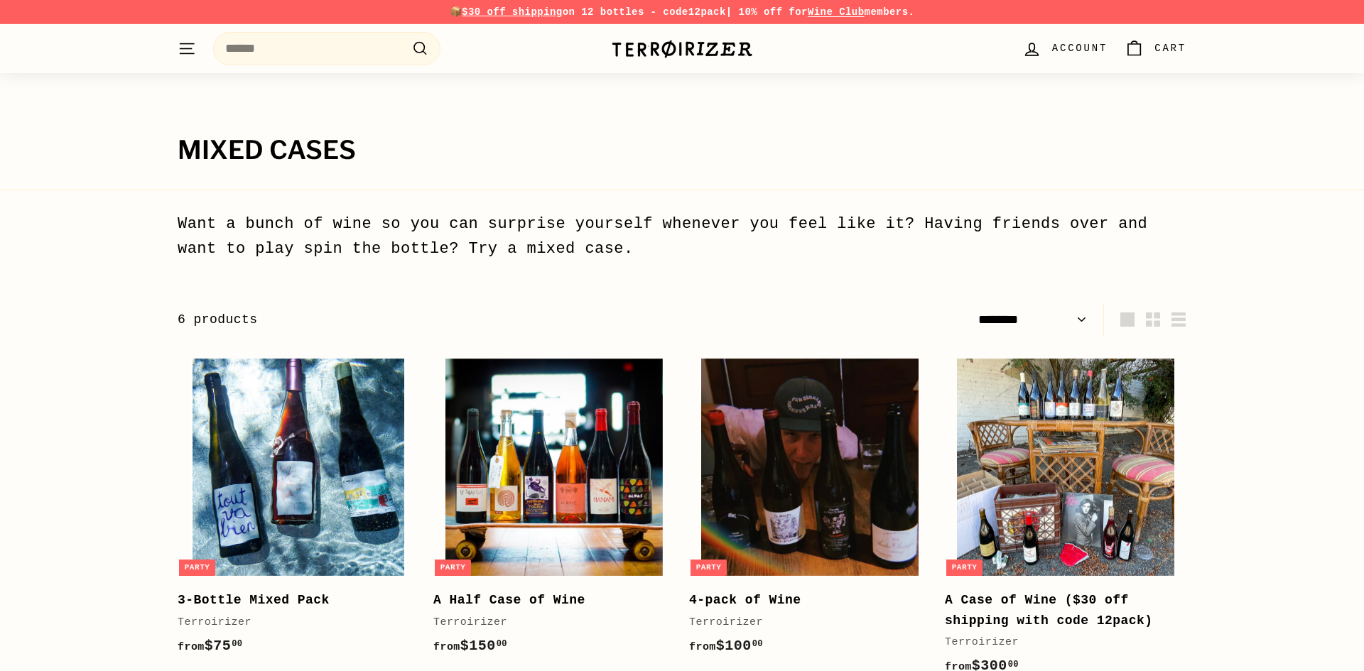  I want to click on span: $150, so click(470, 646).